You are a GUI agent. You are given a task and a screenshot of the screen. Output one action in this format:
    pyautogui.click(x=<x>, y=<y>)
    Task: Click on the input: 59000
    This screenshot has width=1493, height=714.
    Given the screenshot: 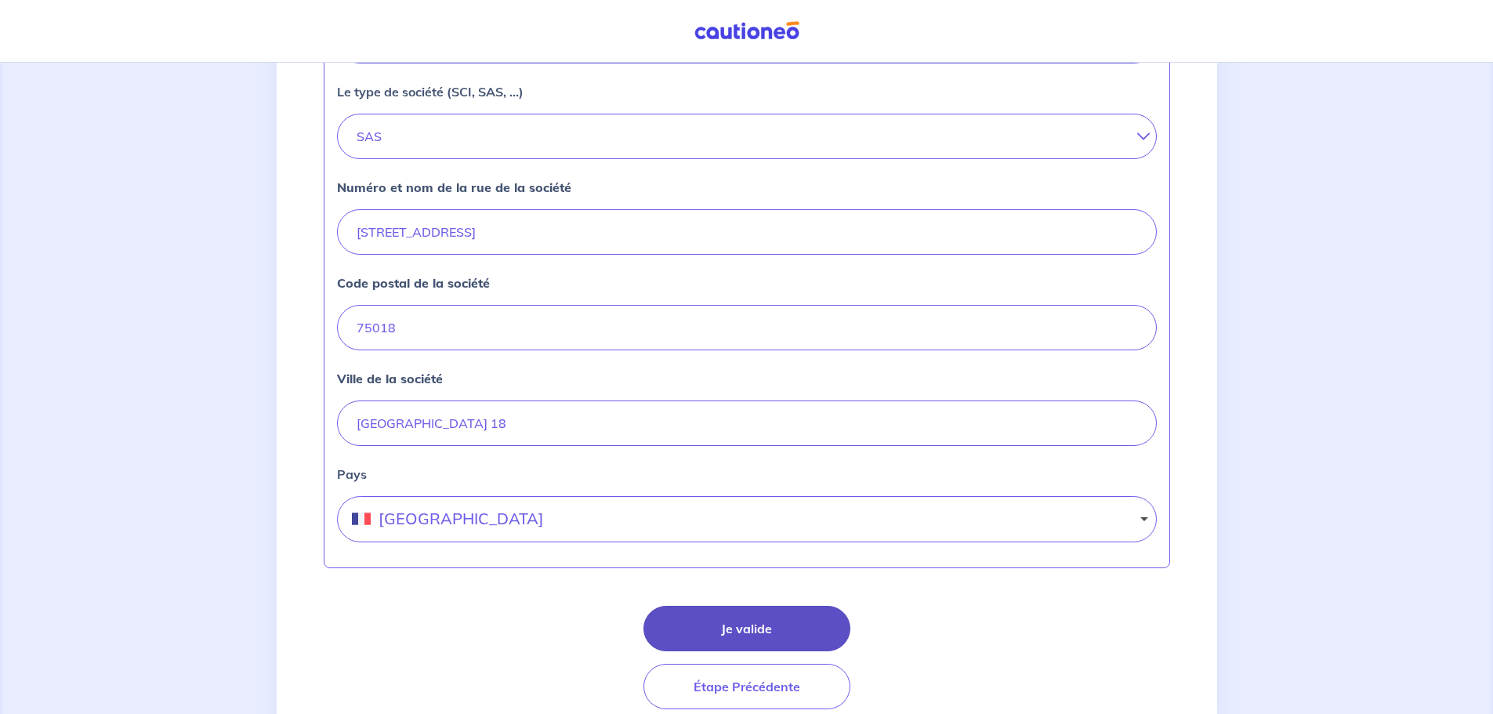 What is the action you would take?
    pyautogui.click(x=747, y=327)
    